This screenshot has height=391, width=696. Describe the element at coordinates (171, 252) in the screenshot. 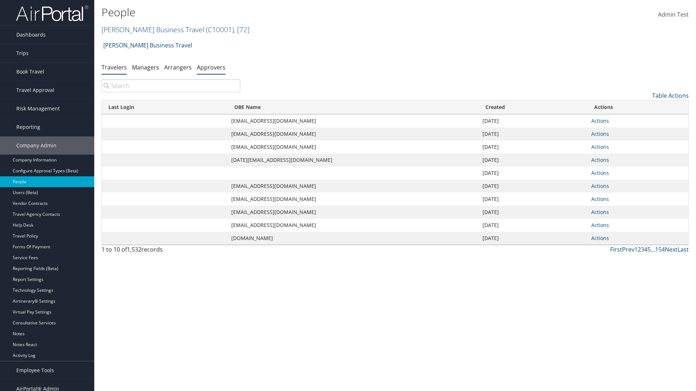

I see `div: 1 to 10 of records` at that location.